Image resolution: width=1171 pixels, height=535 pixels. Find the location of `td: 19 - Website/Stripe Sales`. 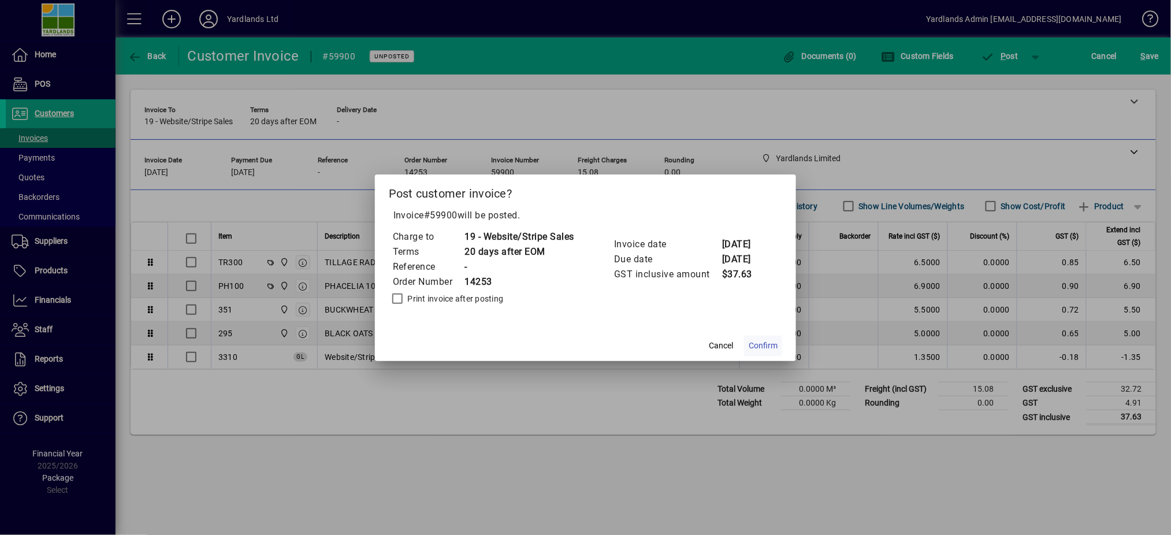

td: 19 - Website/Stripe Sales is located at coordinates (519, 237).